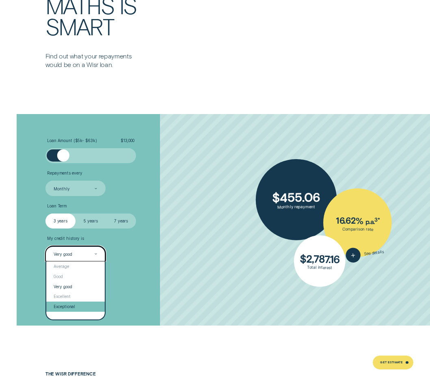  Describe the element at coordinates (75, 296) in the screenshot. I see `div: Excellent` at that location.